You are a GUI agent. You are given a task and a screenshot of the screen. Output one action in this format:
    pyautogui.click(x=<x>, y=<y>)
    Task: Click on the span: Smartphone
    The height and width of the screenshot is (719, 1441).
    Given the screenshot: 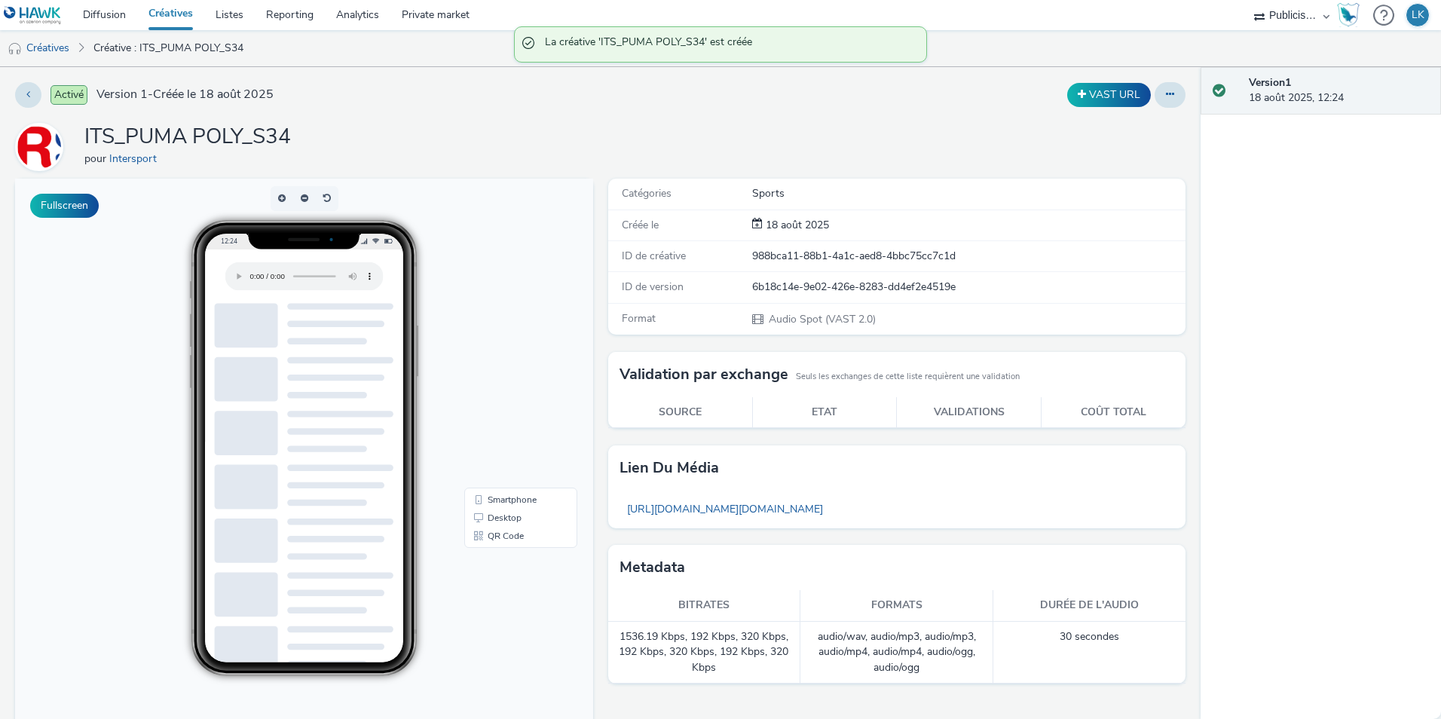 What is the action you would take?
    pyautogui.click(x=497, y=321)
    